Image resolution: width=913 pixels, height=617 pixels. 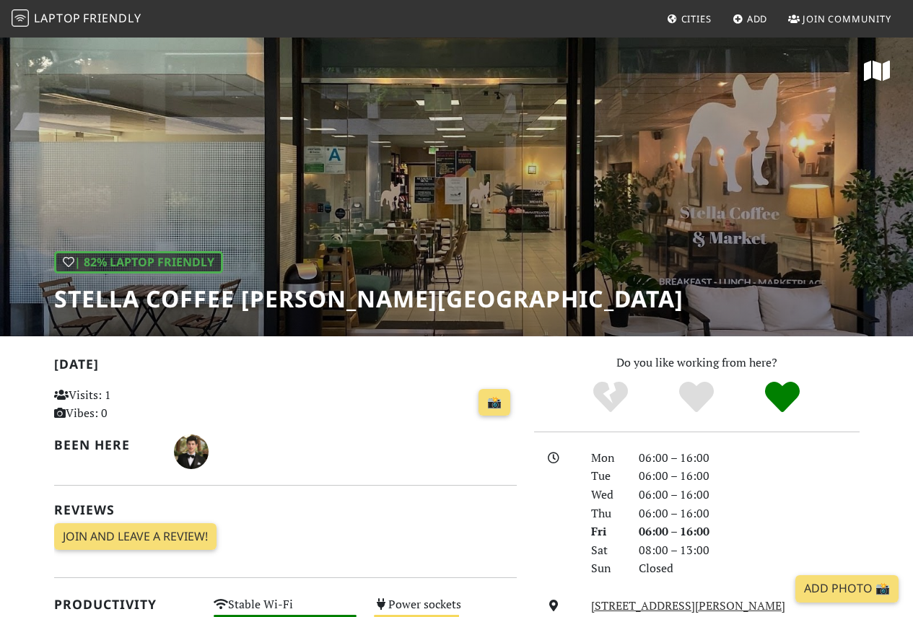 I want to click on span: Add, so click(x=757, y=19).